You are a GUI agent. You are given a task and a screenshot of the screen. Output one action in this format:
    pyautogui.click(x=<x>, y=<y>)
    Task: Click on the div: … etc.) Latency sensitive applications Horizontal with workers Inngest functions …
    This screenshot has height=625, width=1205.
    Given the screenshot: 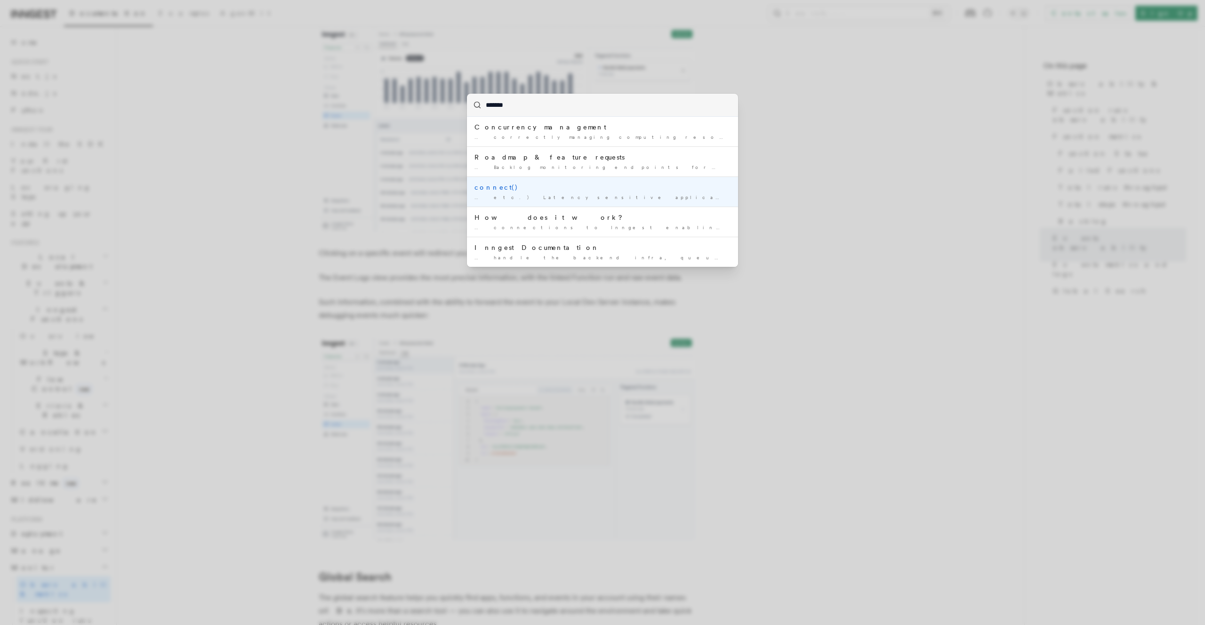 What is the action you would take?
    pyautogui.click(x=603, y=197)
    